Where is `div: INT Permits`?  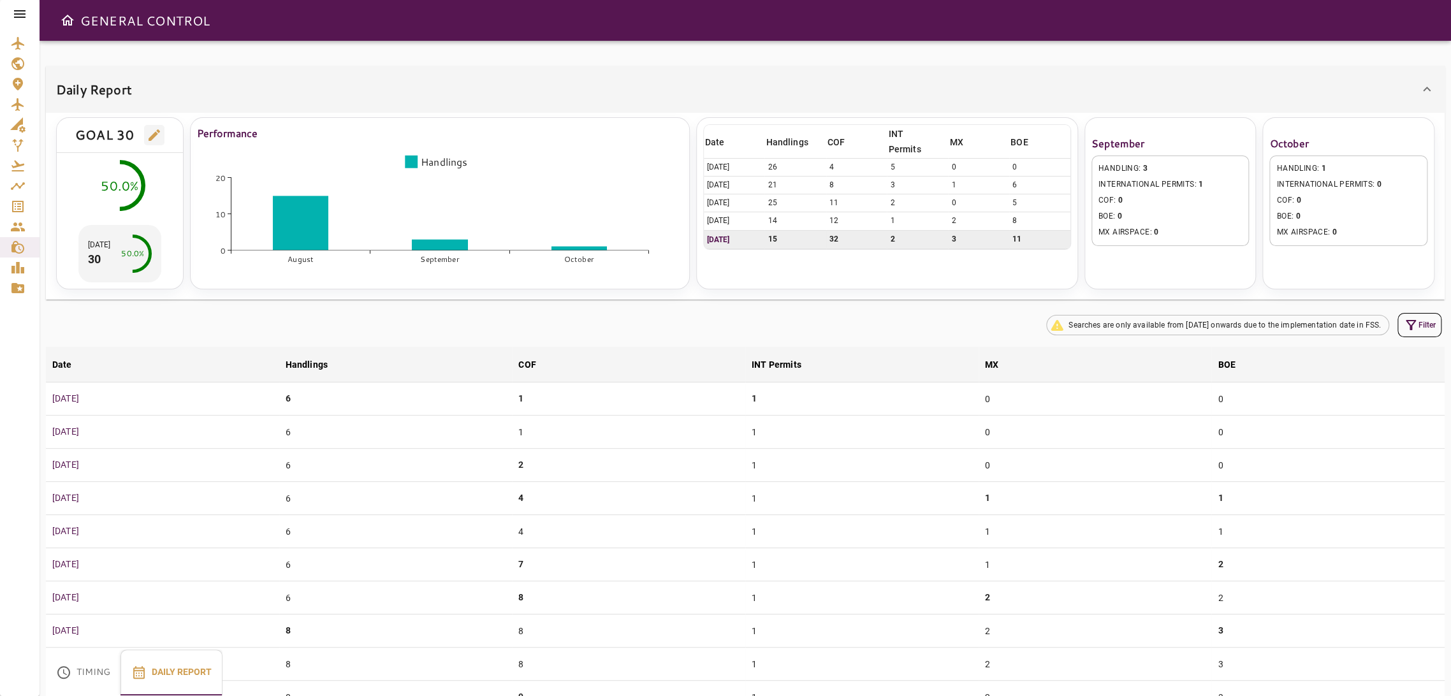
div: INT Permits is located at coordinates (909, 141).